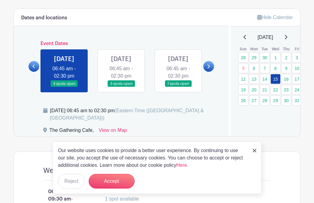 The image size is (314, 203). I want to click on th: Fri, so click(297, 49).